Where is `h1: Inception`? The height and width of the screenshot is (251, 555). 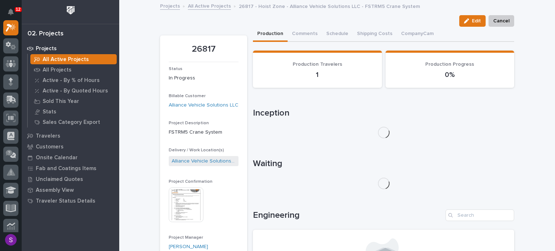 h1: Inception is located at coordinates (383, 113).